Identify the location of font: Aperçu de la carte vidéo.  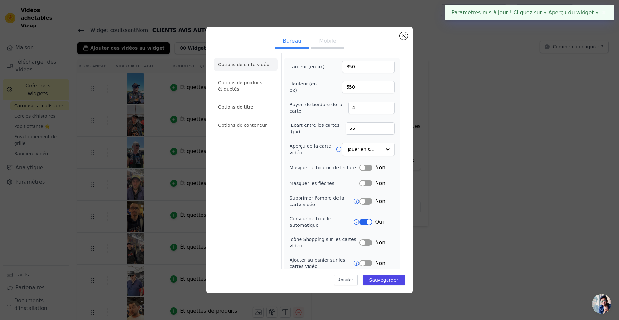
(310, 149).